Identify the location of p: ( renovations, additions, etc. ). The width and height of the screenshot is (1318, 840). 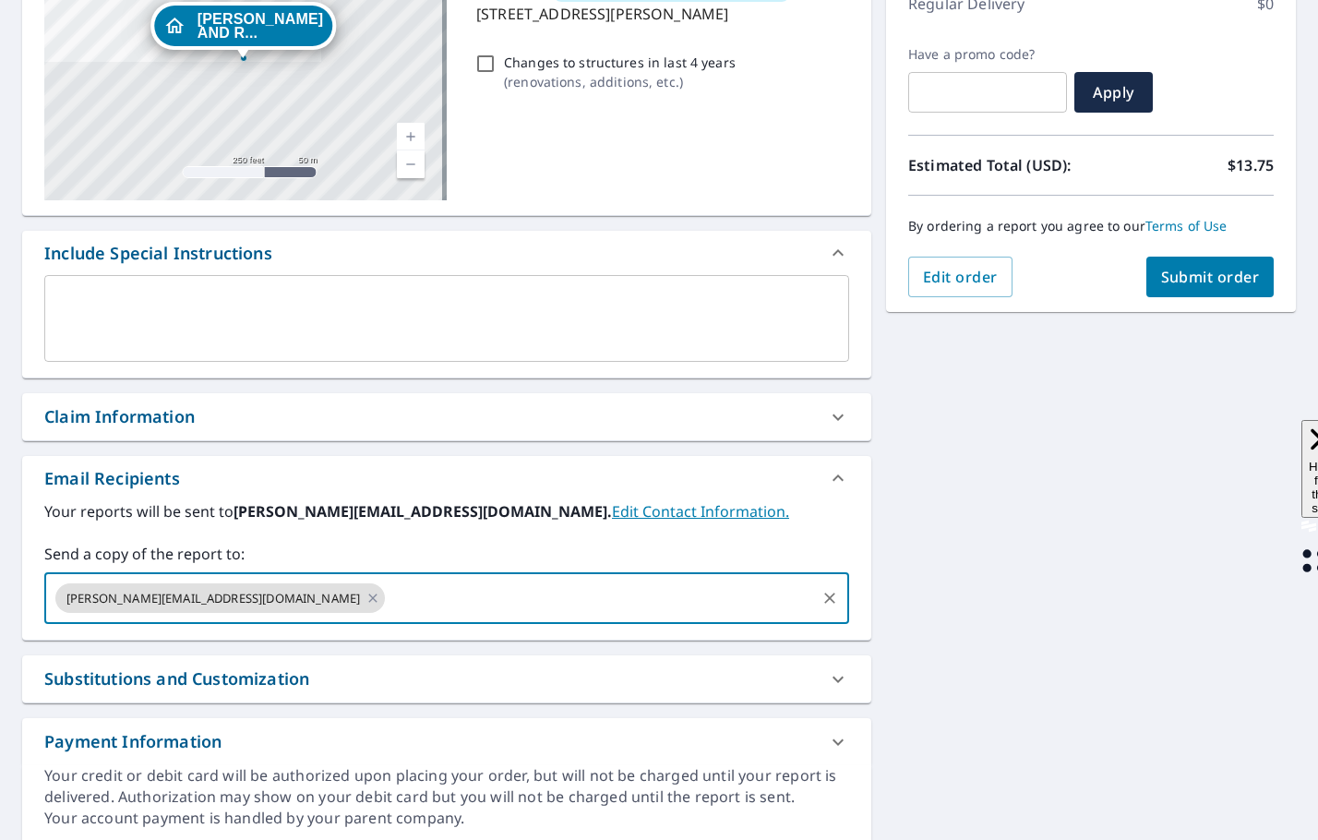
(619, 81).